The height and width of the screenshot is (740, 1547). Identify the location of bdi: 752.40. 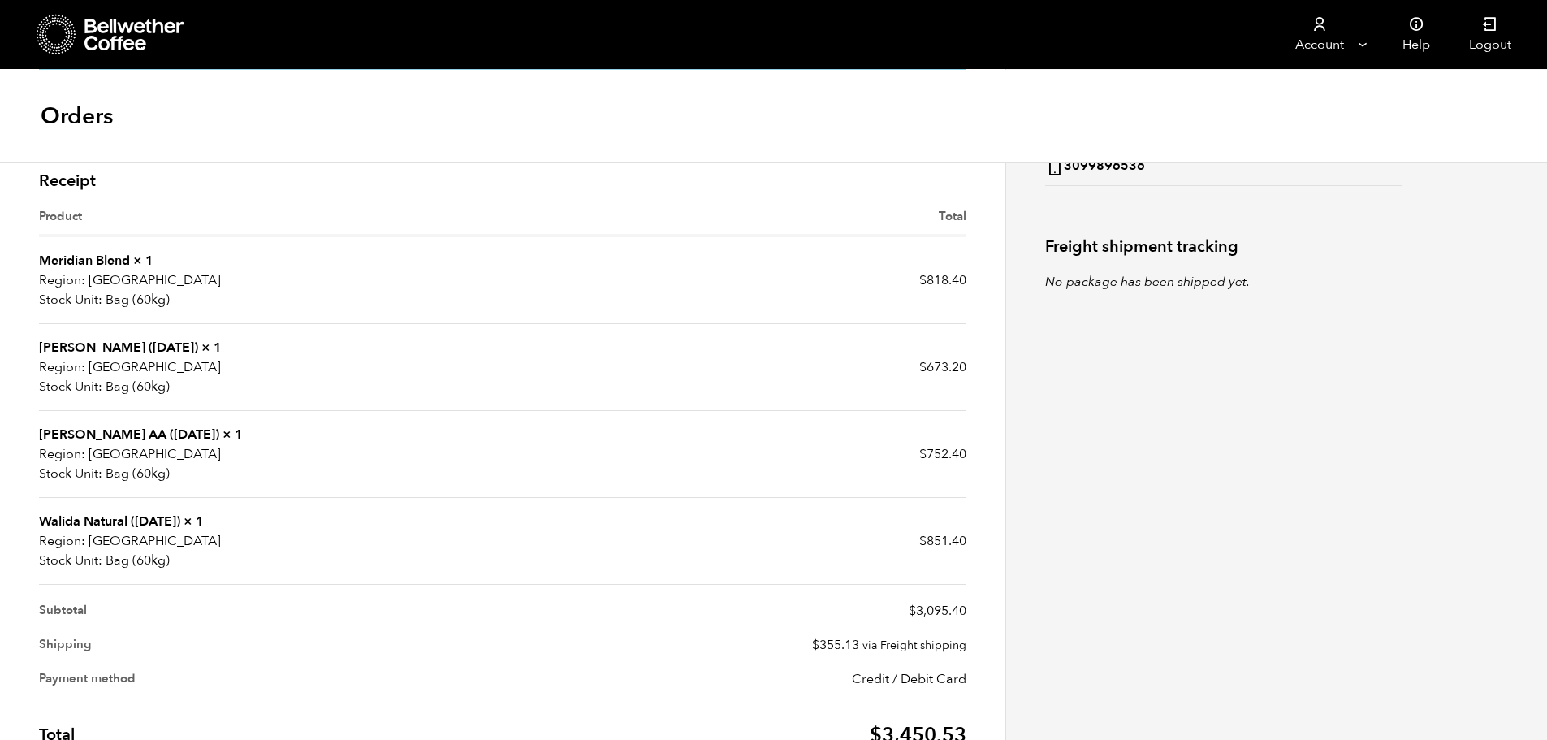
(943, 454).